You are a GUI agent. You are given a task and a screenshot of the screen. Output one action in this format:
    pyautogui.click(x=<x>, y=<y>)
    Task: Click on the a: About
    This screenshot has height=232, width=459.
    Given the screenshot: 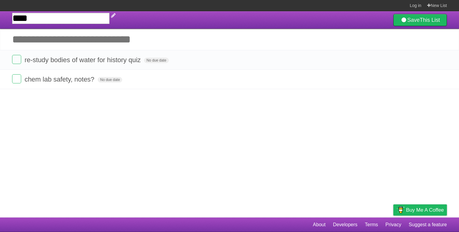 What is the action you would take?
    pyautogui.click(x=319, y=224)
    